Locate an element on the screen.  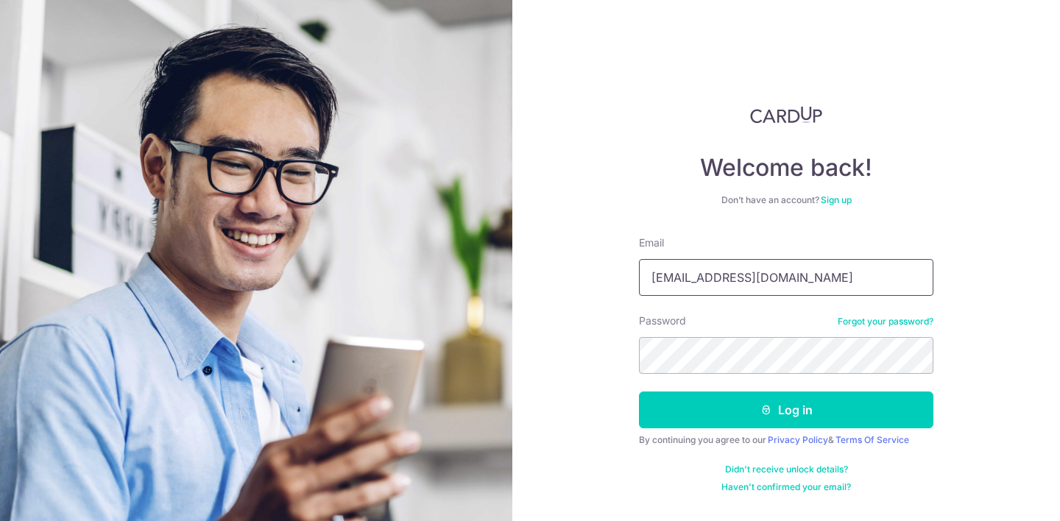
div: Don’t have an account? is located at coordinates (786, 200).